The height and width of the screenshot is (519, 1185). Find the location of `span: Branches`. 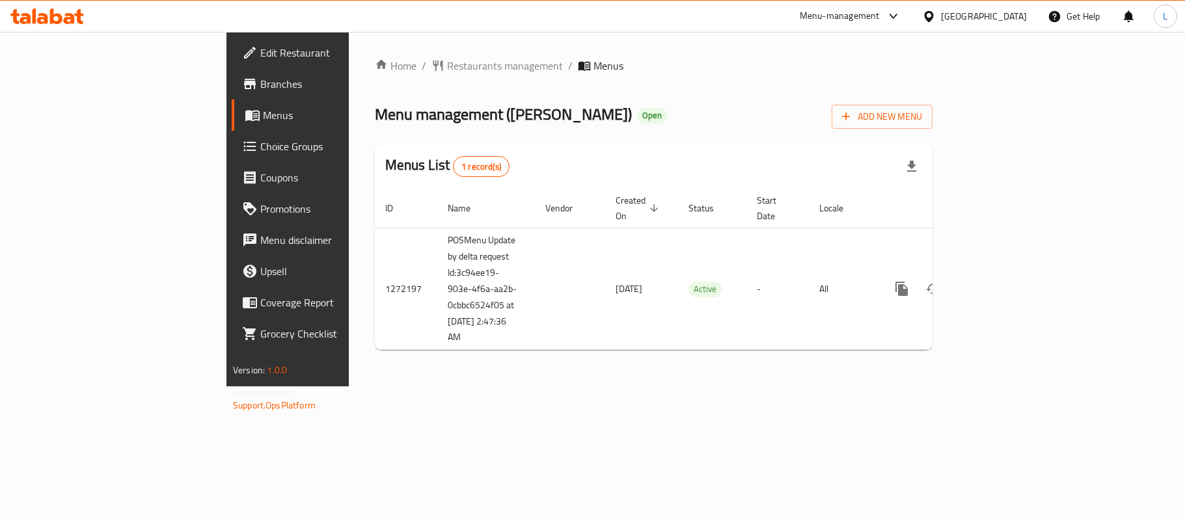

span: Branches is located at coordinates (337, 84).